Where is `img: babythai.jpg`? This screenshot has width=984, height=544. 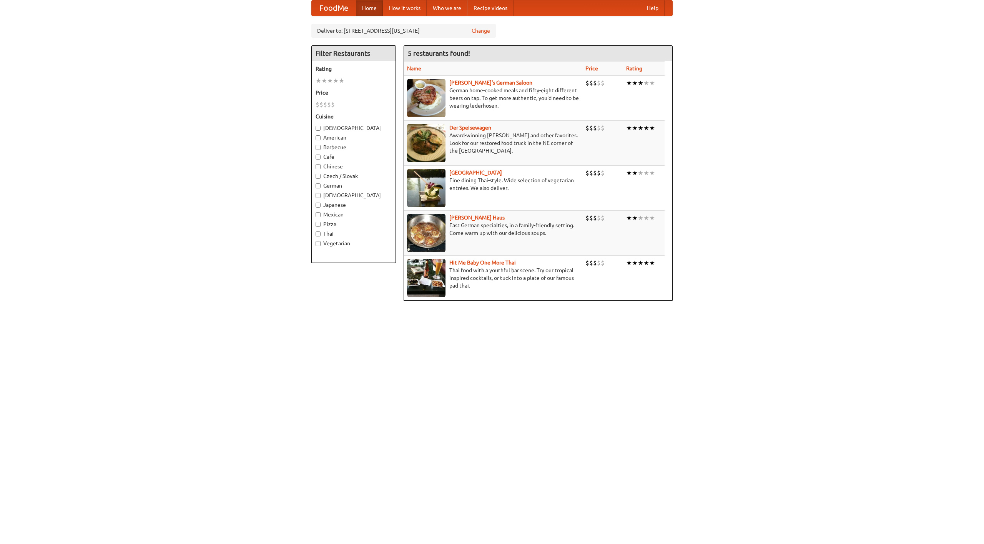
img: babythai.jpg is located at coordinates (426, 278).